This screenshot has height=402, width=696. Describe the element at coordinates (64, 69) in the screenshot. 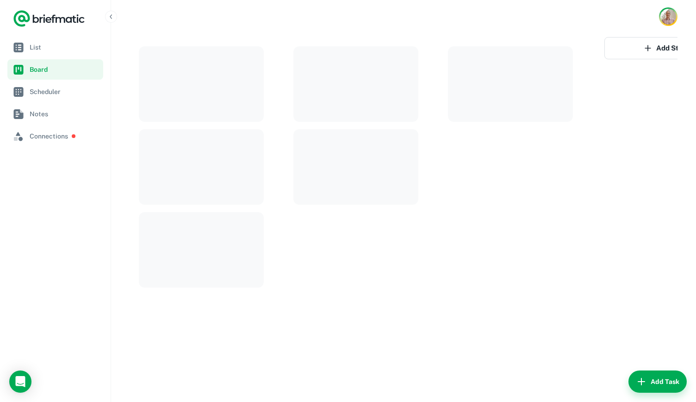

I see `span: Board` at that location.